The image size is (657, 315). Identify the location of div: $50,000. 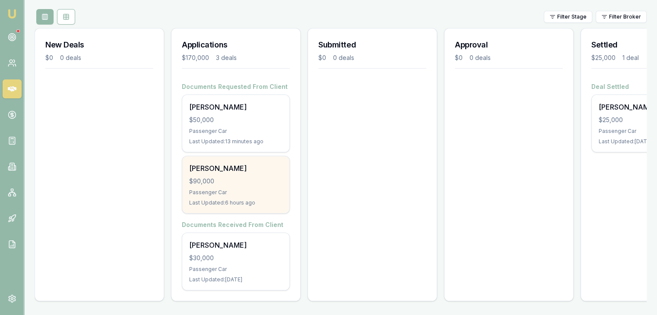
(236, 120).